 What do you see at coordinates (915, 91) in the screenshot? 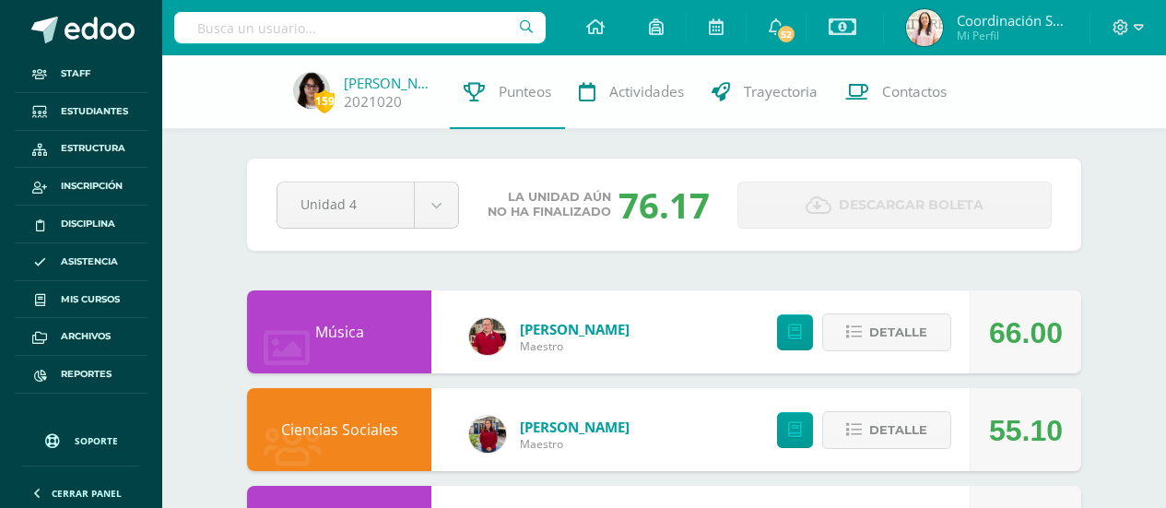
I see `span: Contactos` at bounding box center [915, 91].